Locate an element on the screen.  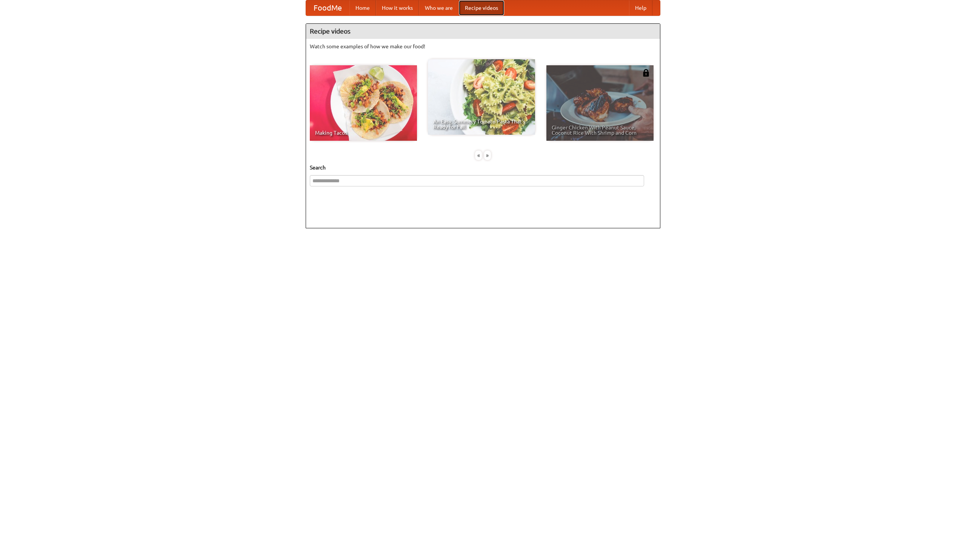
h5: Search is located at coordinates (483, 167).